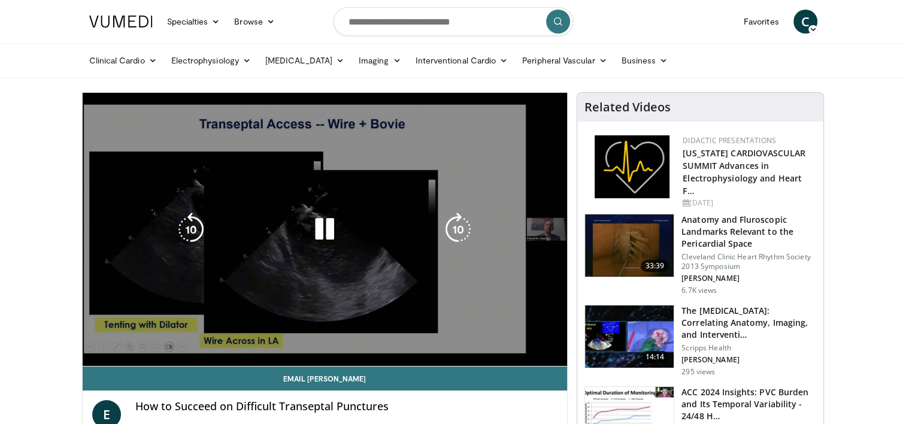 The image size is (906, 424). Describe the element at coordinates (325, 229) in the screenshot. I see `video-js: Video Player` at that location.